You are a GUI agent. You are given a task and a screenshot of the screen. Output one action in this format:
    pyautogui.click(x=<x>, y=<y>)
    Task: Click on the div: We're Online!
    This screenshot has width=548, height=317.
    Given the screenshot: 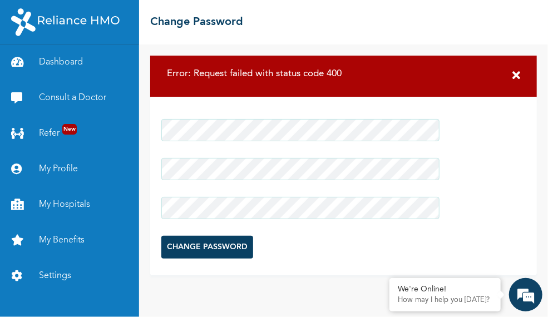 What is the action you would take?
    pyautogui.click(x=445, y=289)
    